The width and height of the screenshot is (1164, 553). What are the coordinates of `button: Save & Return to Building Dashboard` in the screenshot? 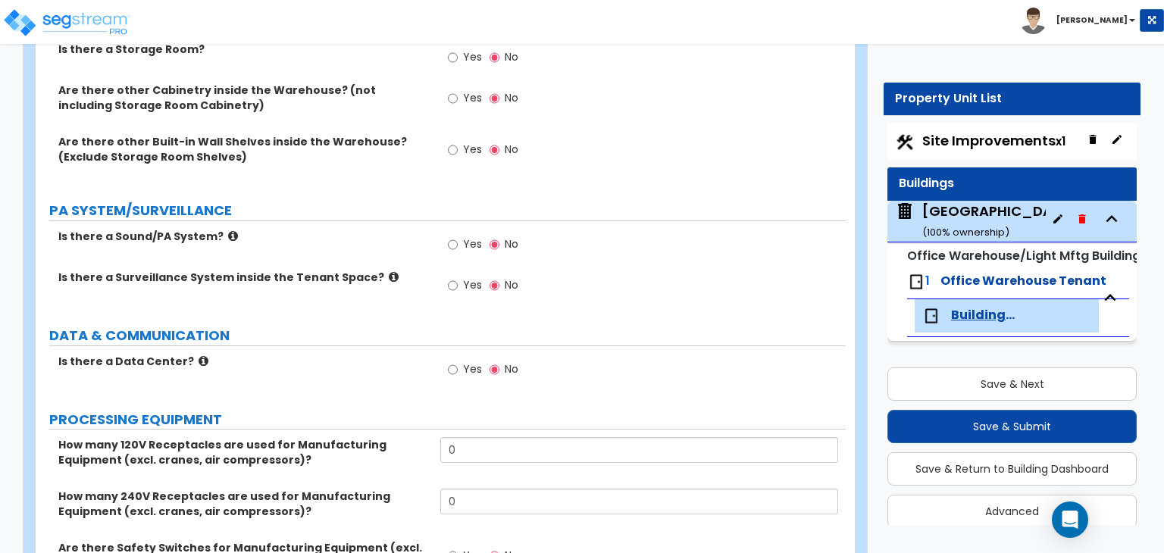 It's located at (1012, 469).